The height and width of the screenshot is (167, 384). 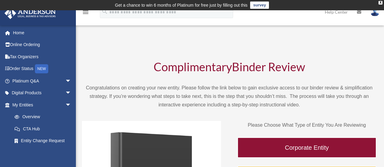 What do you see at coordinates (307, 125) in the screenshot?
I see `p: Please Choose What Type of Entity You Are Reviewing` at bounding box center [307, 125].